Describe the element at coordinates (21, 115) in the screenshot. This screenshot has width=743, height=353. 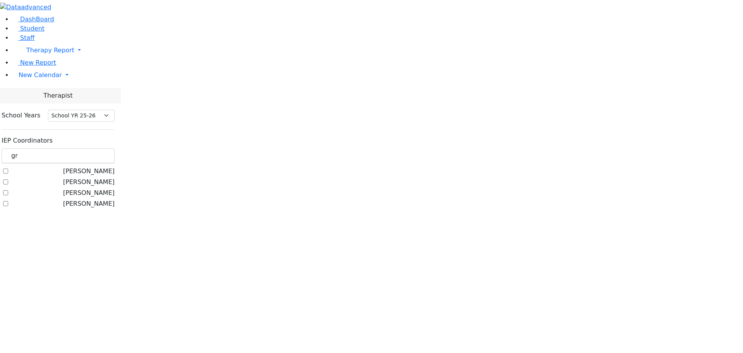
I see `label: School Years` at that location.